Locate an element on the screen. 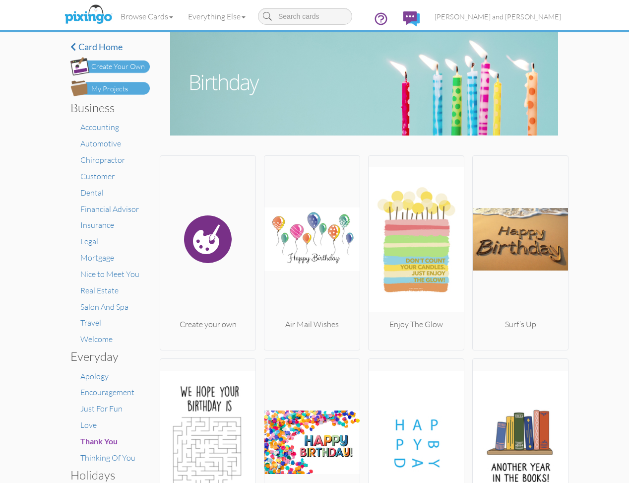  span: Dental is located at coordinates (92, 192).